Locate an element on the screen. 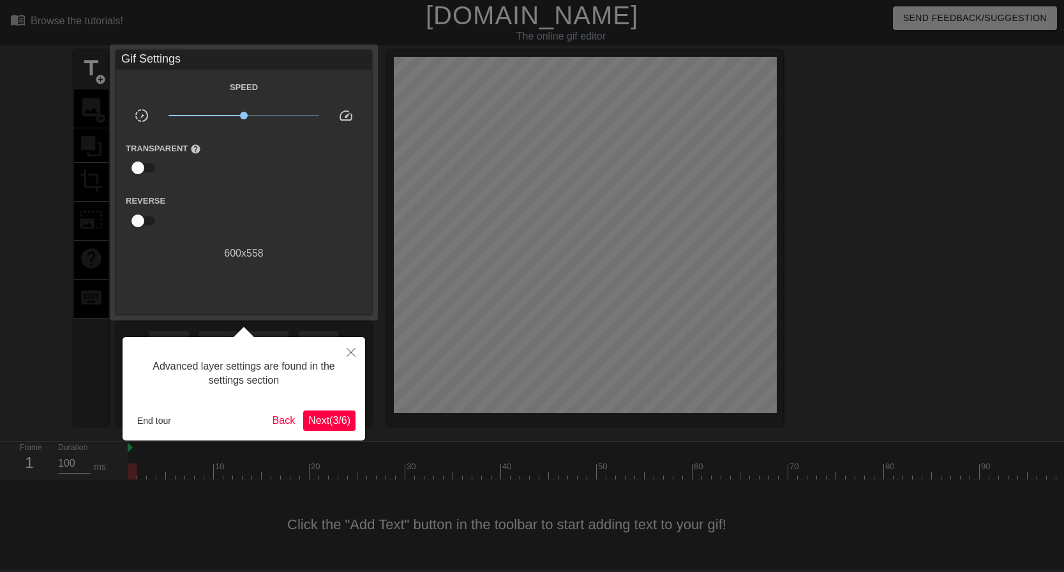  button: End tour is located at coordinates (154, 420).